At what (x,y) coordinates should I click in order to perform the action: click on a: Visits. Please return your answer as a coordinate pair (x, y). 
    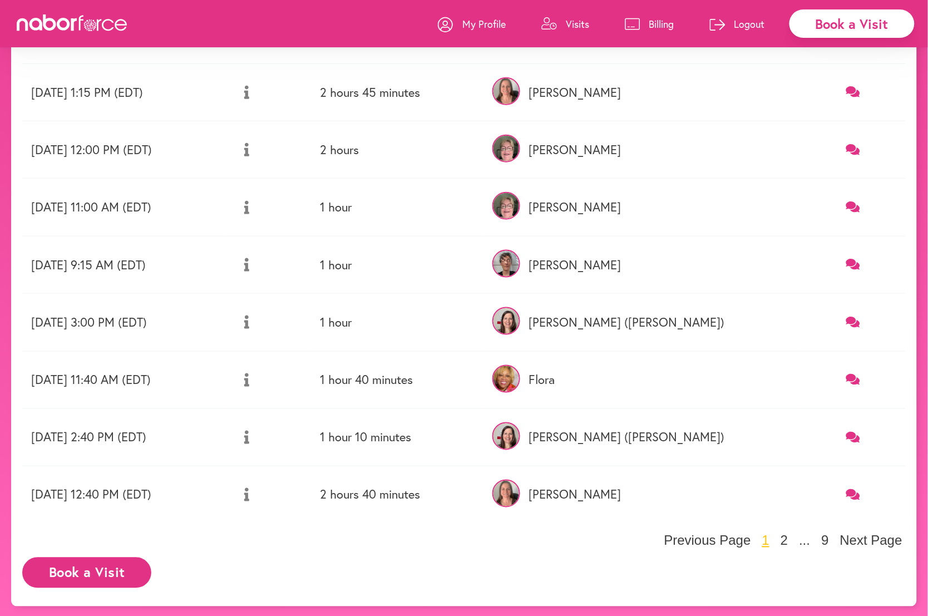
    Looking at the image, I should click on (565, 24).